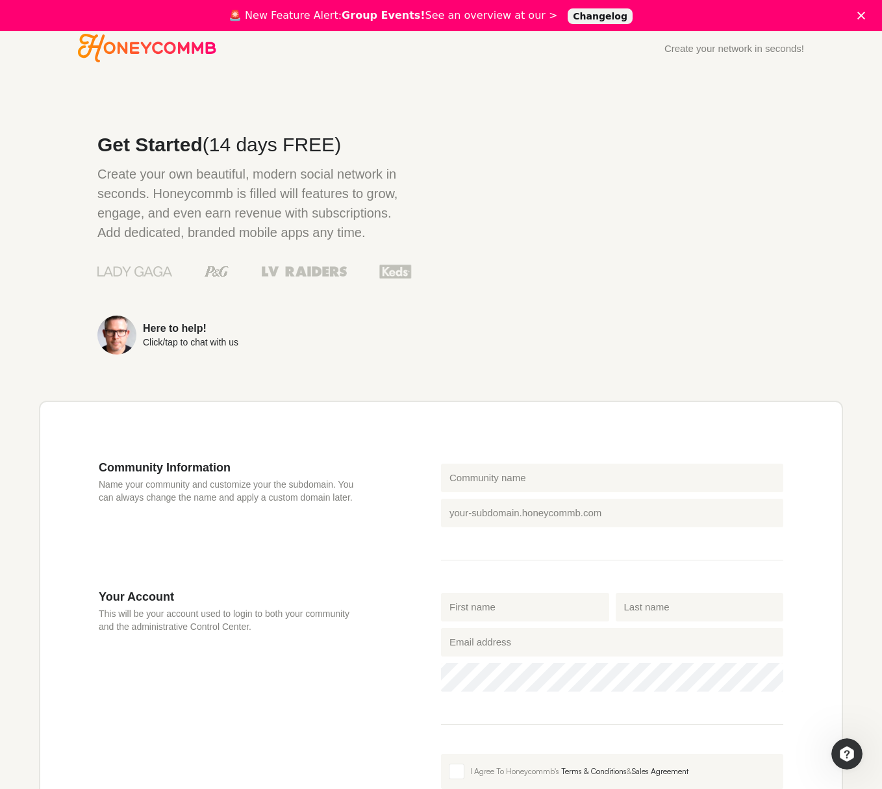  What do you see at coordinates (230, 597) in the screenshot?
I see `h3: Your Account` at bounding box center [230, 597].